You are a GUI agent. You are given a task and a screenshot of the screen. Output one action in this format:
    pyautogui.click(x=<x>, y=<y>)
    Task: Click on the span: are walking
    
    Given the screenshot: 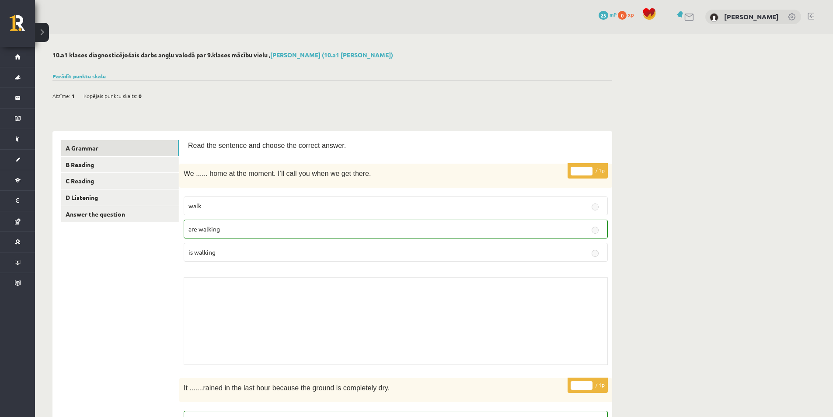 What is the action you would take?
    pyautogui.click(x=204, y=229)
    